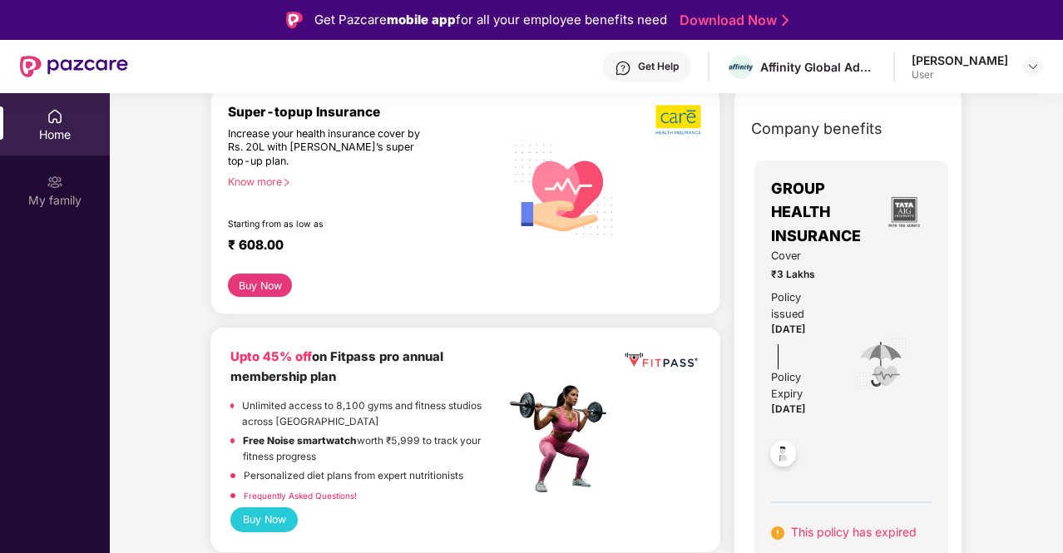 This screenshot has width=1063, height=553. Describe the element at coordinates (366, 112) in the screenshot. I see `div: Super-topup Insurance` at that location.